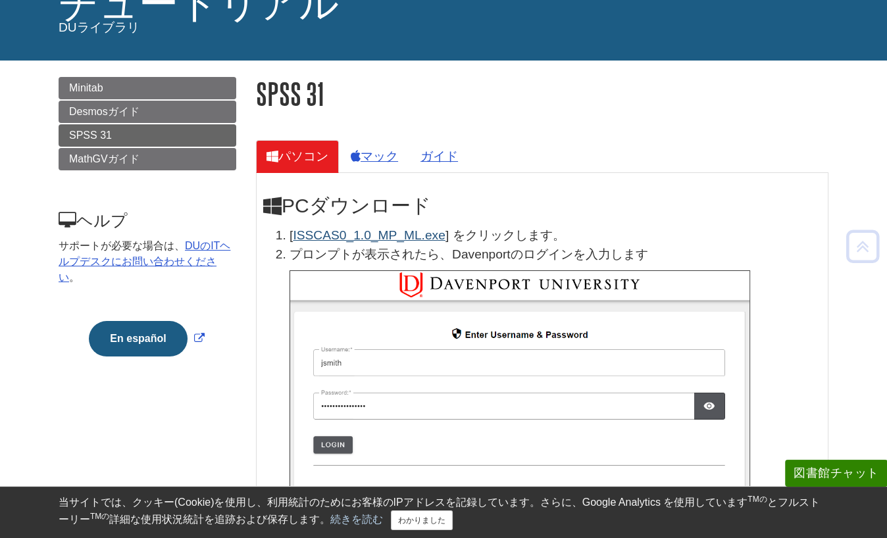 The width and height of the screenshot is (887, 538). Describe the element at coordinates (86, 88) in the screenshot. I see `span: Minitab` at that location.